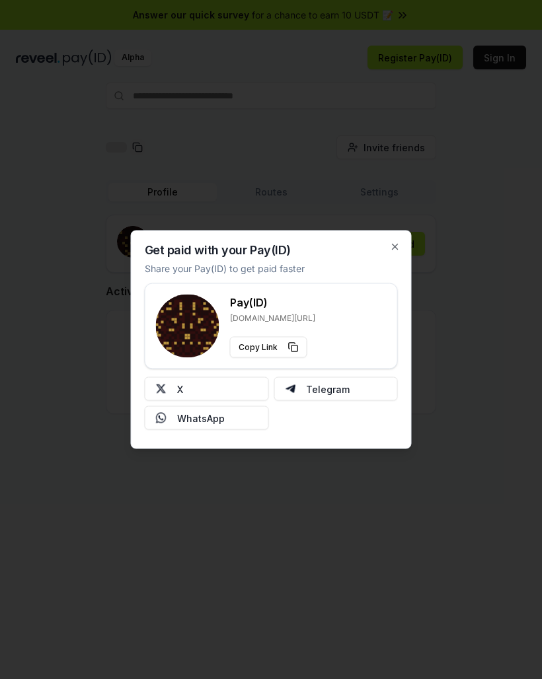  Describe the element at coordinates (336, 389) in the screenshot. I see `button: Telegram` at that location.